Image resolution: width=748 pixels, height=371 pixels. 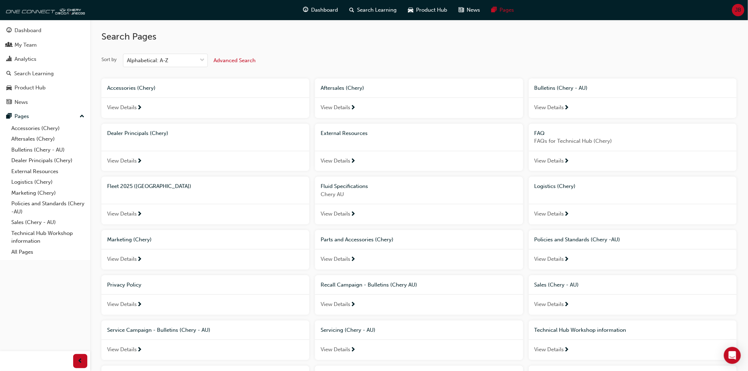 I want to click on img: oneconnect, so click(x=44, y=10).